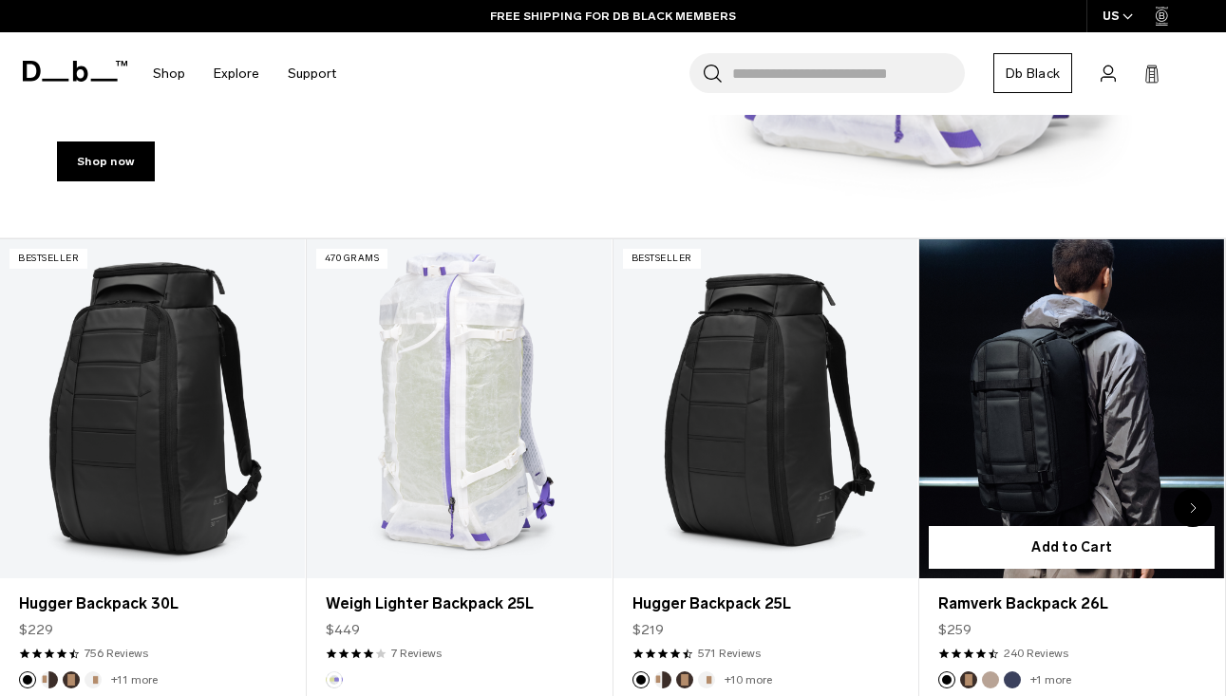 This screenshot has height=696, width=1226. I want to click on span: $229, so click(36, 629).